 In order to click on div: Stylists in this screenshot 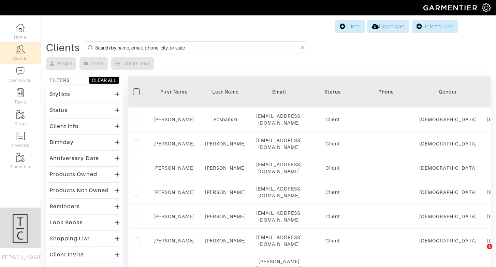, I will do `click(60, 94)`.